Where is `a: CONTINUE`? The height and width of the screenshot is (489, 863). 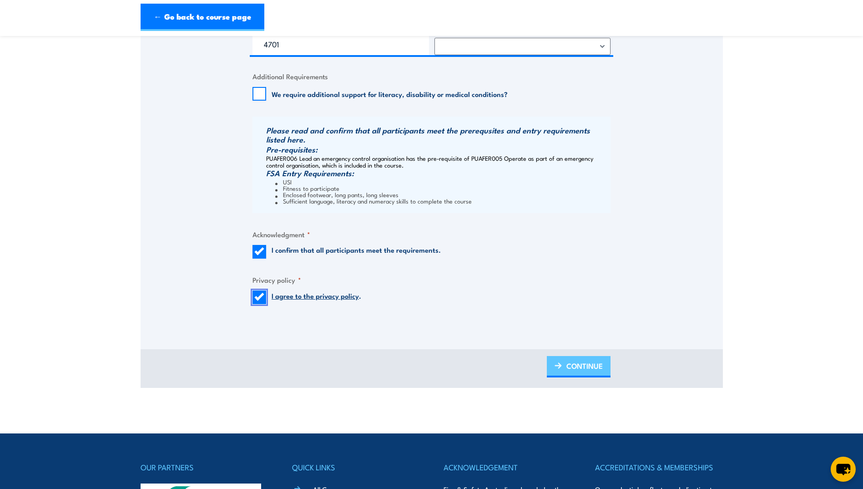
a: CONTINUE is located at coordinates (579, 366).